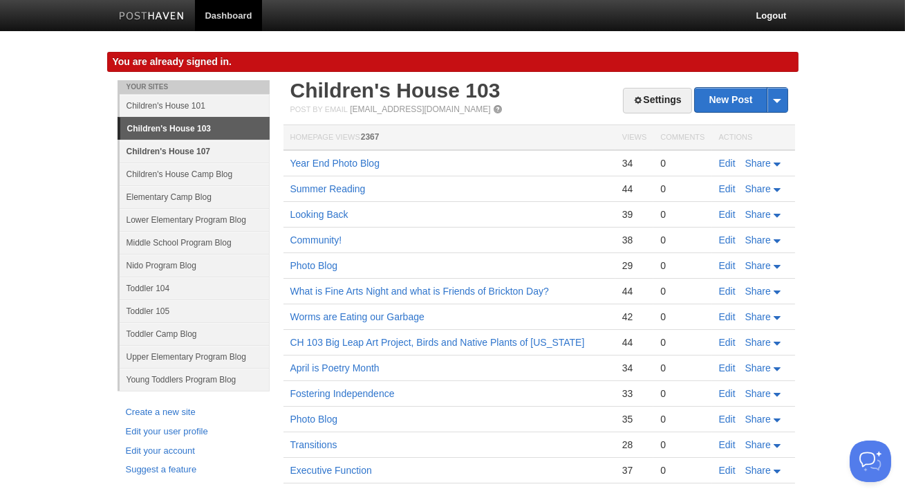  What do you see at coordinates (335, 368) in the screenshot?
I see `a: April is Poetry Month` at bounding box center [335, 368].